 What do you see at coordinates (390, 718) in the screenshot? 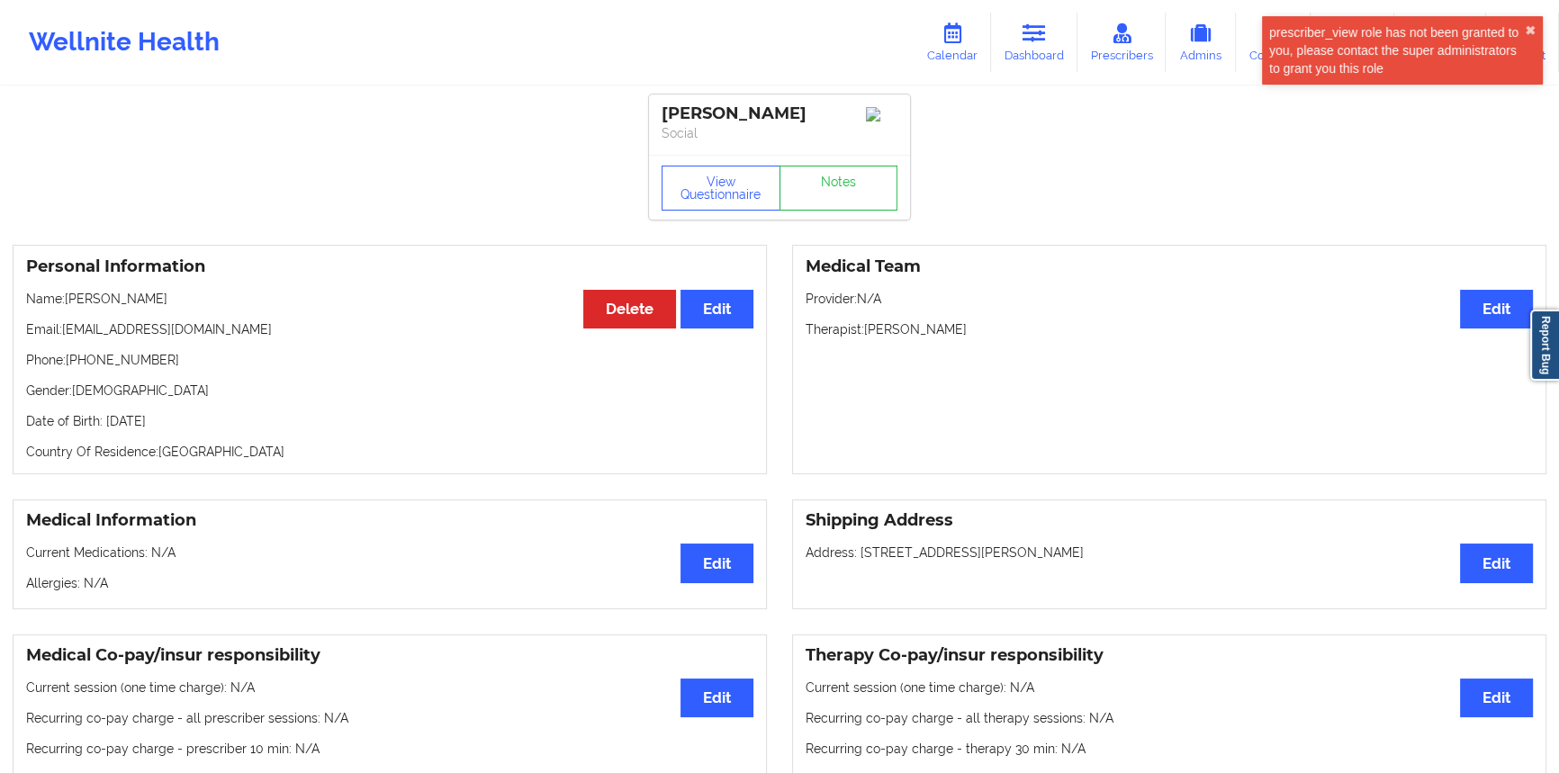
I see `p: Recurring co-pay charge - all prescriber sessions : N/A` at bounding box center [390, 718].